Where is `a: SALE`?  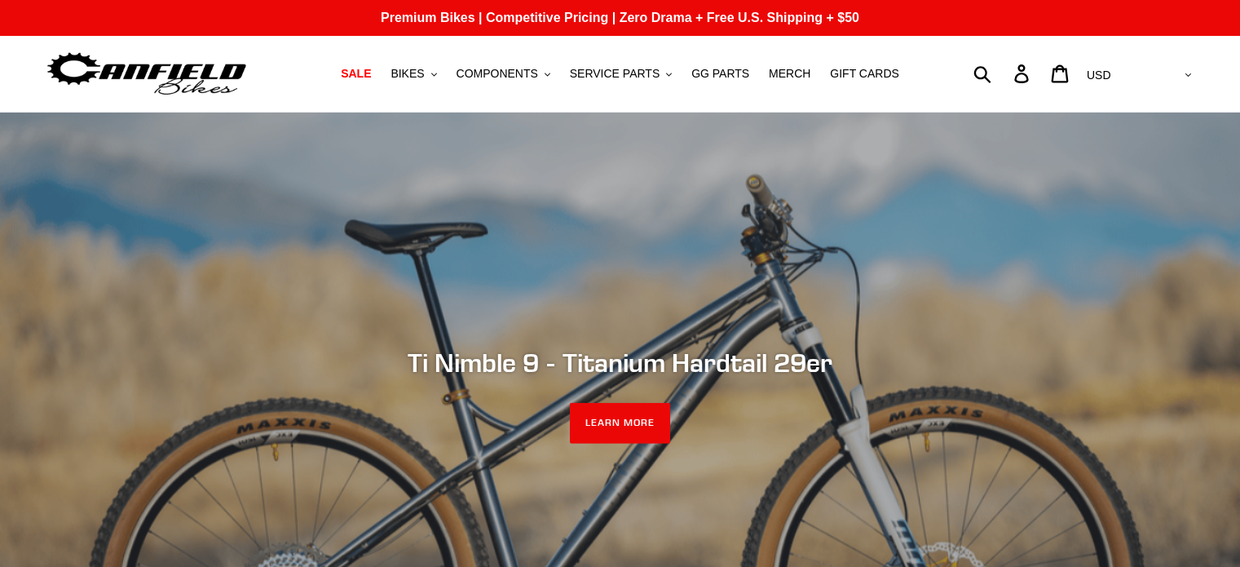 a: SALE is located at coordinates (356, 73).